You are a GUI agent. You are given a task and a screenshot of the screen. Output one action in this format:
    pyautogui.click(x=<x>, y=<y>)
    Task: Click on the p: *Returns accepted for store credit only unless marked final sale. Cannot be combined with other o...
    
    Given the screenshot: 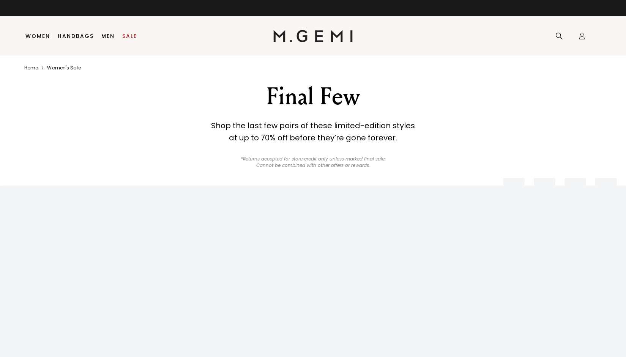 What is the action you would take?
    pyautogui.click(x=313, y=163)
    